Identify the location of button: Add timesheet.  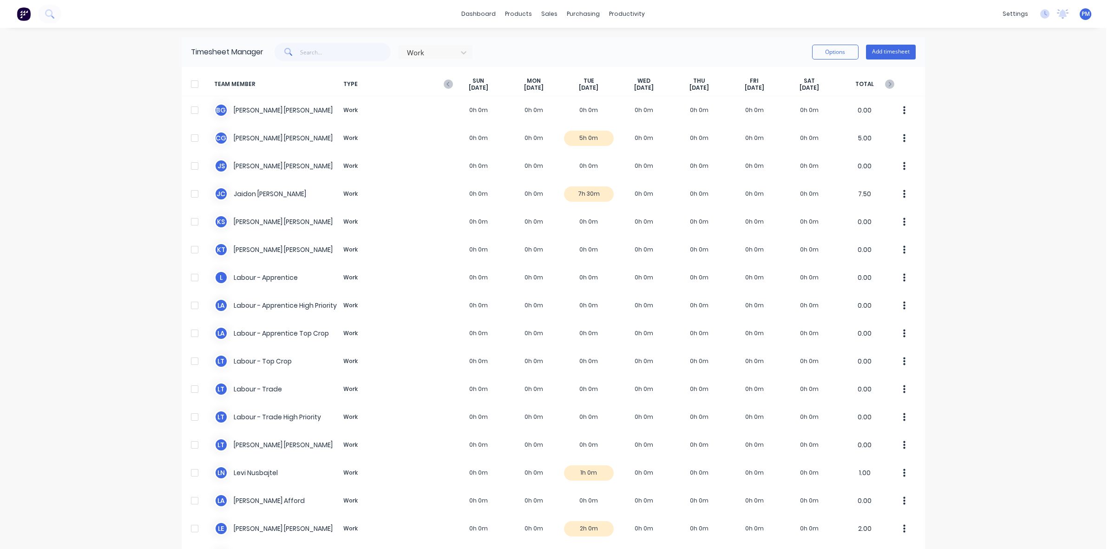
(891, 52).